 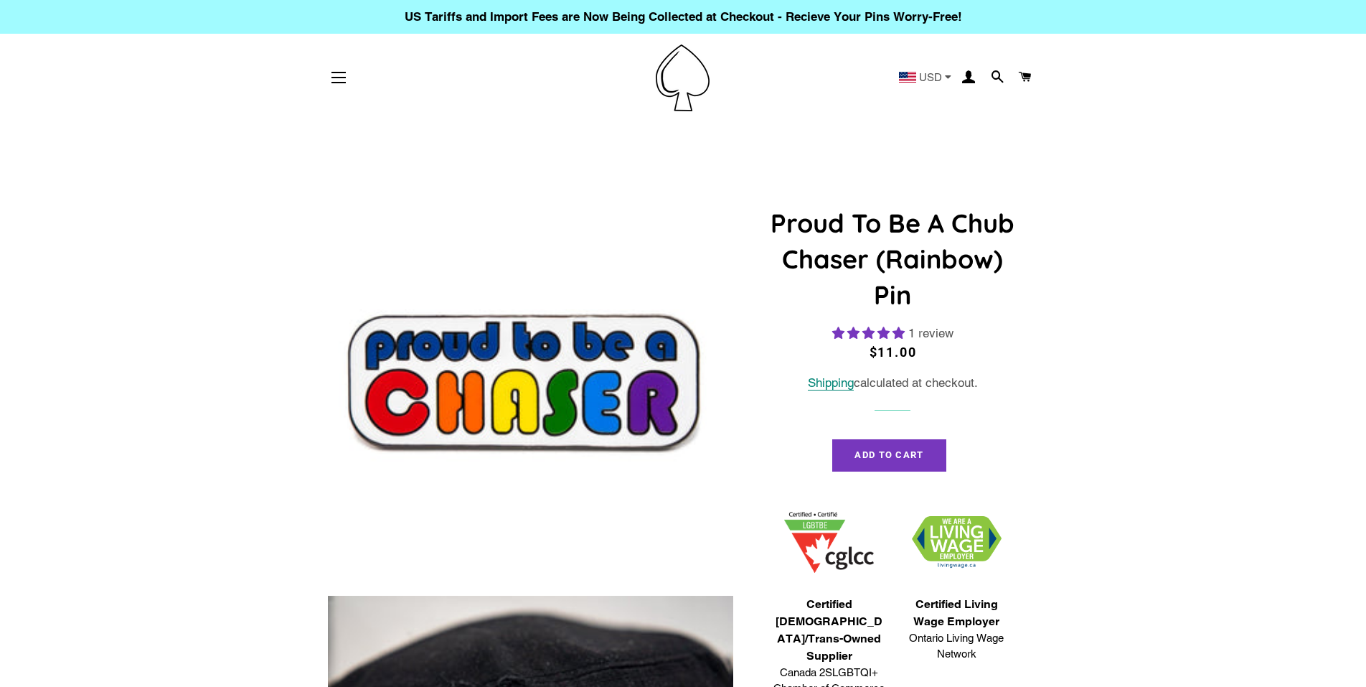 I want to click on span: Ontario Living Wage Network, so click(x=957, y=646).